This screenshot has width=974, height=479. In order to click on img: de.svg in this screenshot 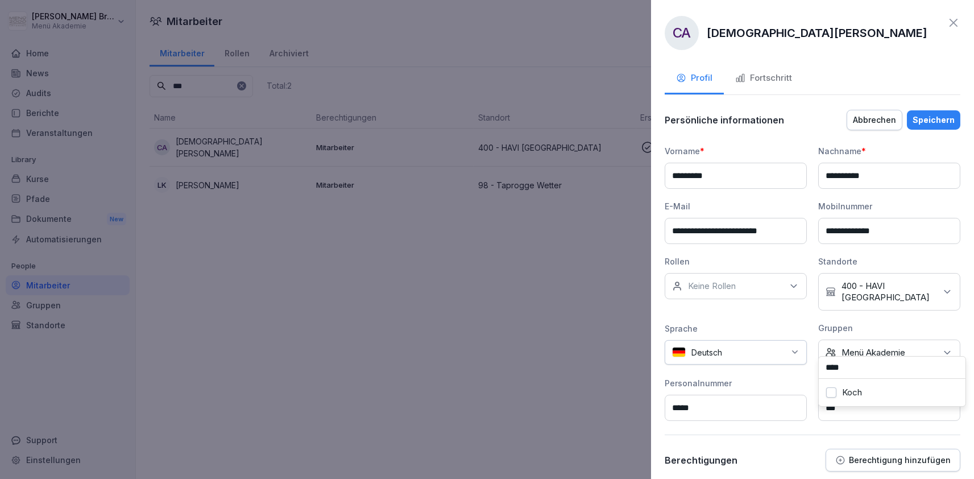, I will do `click(679, 352)`.